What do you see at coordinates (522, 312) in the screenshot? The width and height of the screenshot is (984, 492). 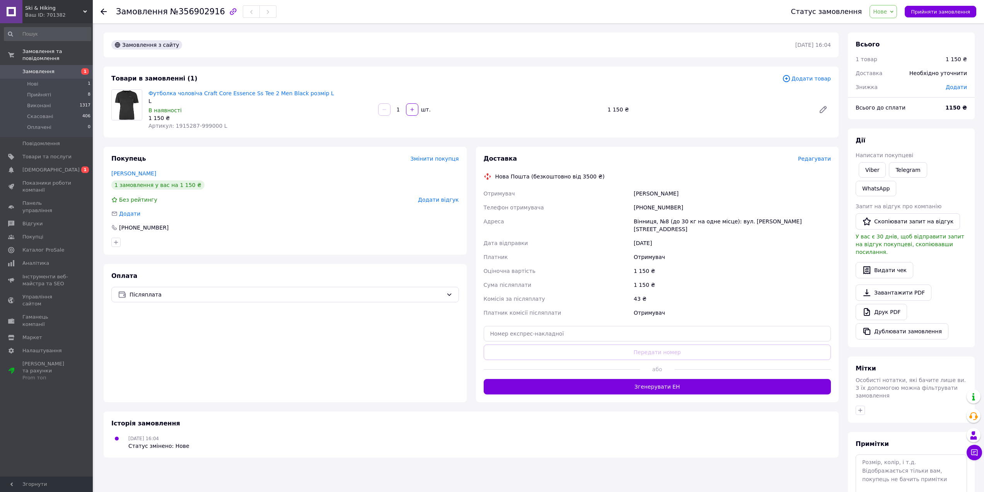 I see `span: Платник комісії післяплати` at bounding box center [522, 312].